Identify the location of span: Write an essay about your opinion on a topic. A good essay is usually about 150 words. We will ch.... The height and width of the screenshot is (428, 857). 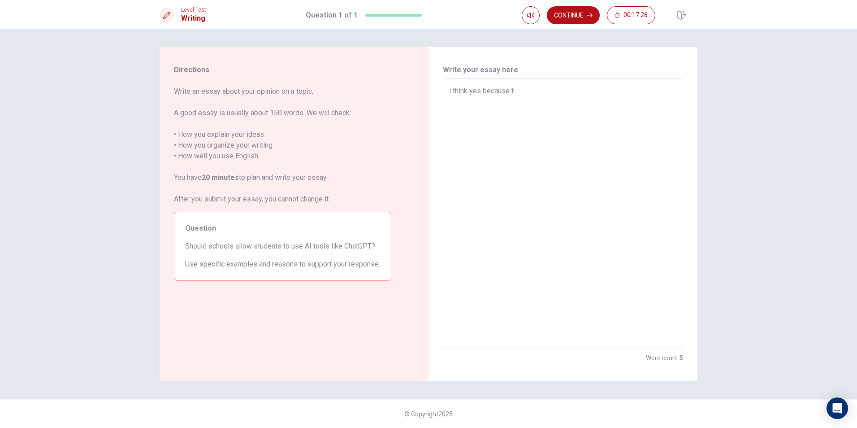
(282, 145).